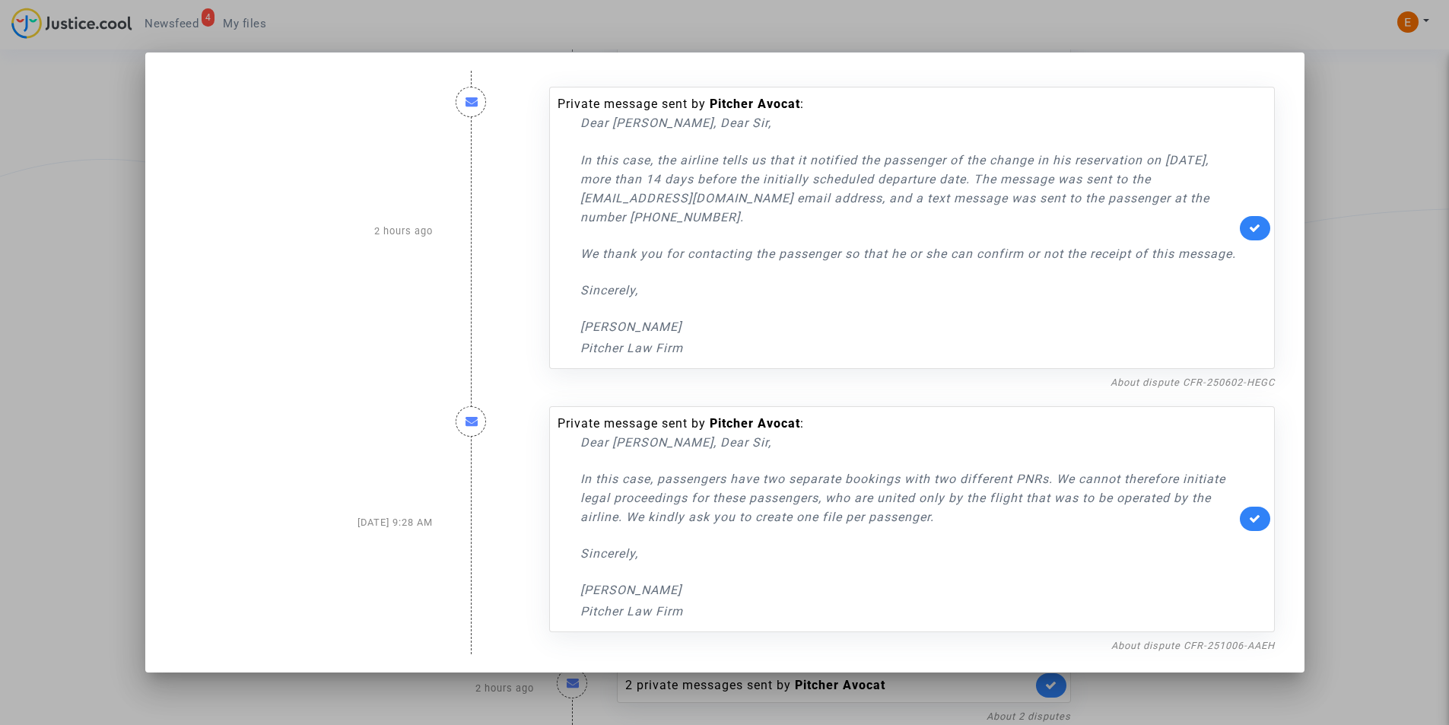 The image size is (1449, 725). I want to click on p: We thank you for contacting the passenger so that he or she can confirm or not the receipt of thi..., so click(908, 253).